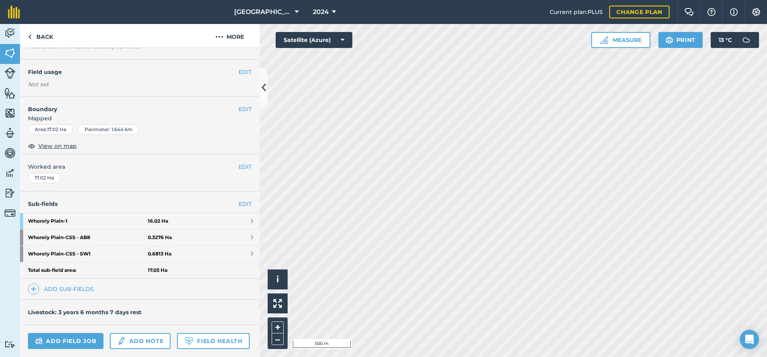  Describe the element at coordinates (160, 237) in the screenshot. I see `strong: 0.3276 Ha` at that location.